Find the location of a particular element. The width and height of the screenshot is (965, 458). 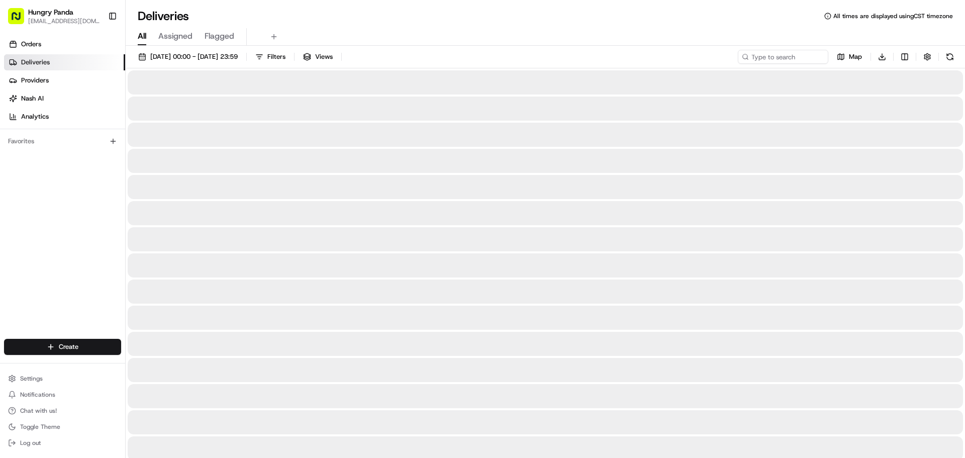

a: Nash AI is located at coordinates (64, 99).